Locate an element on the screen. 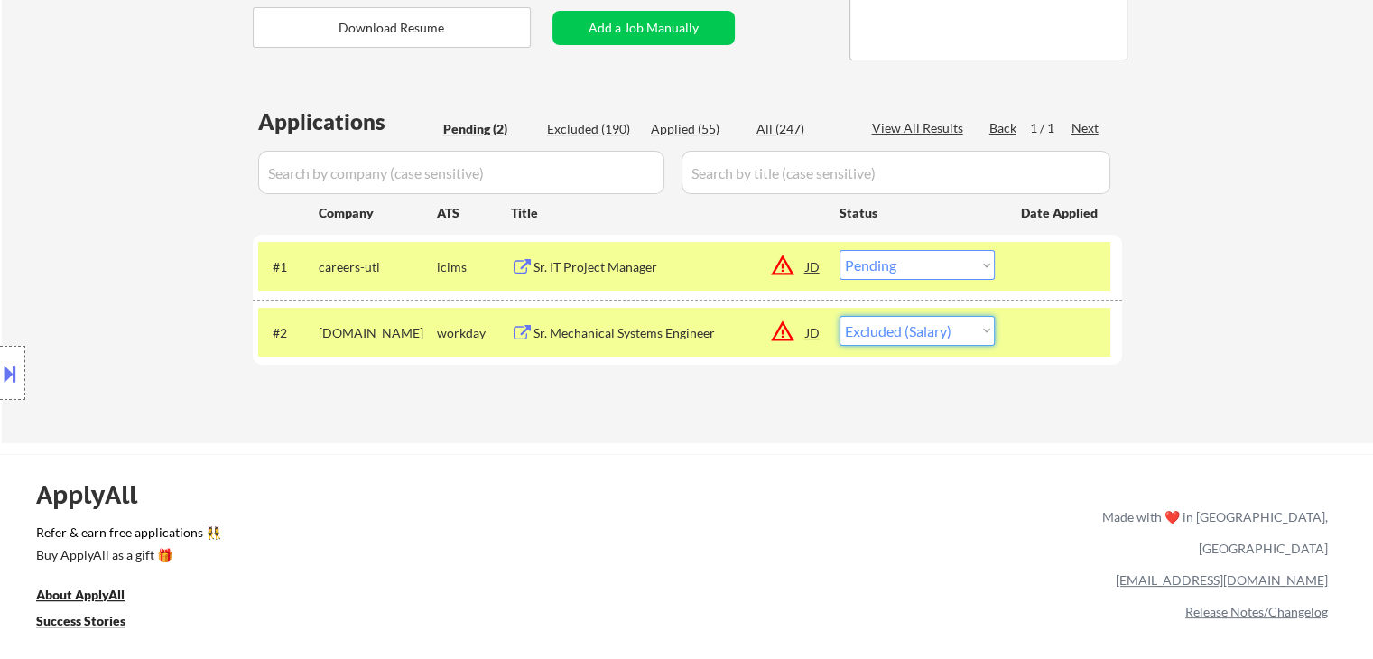 The height and width of the screenshot is (659, 1373). div: Next is located at coordinates (1086, 128).